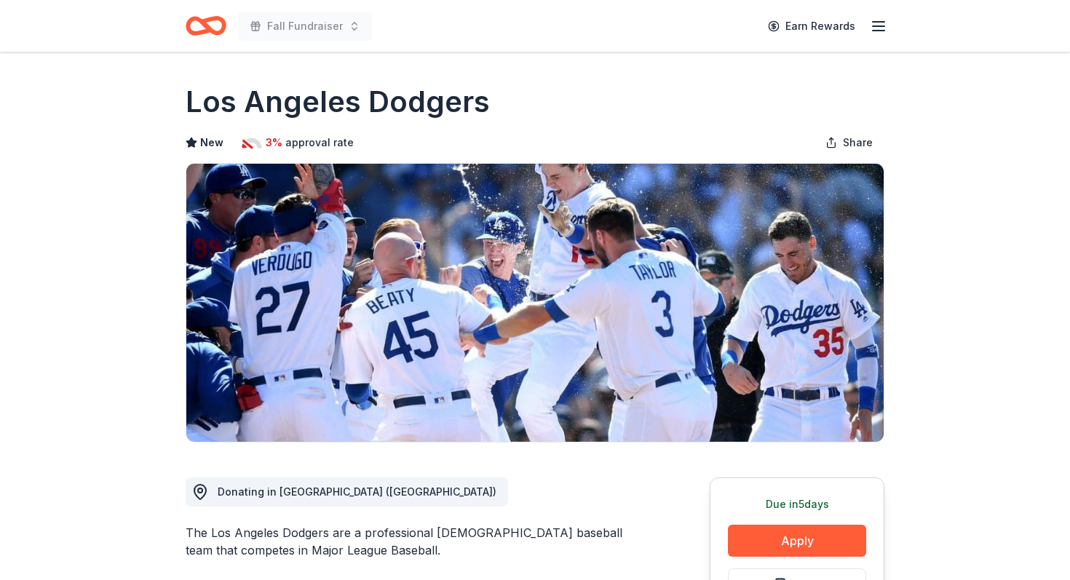 This screenshot has height=580, width=1070. Describe the element at coordinates (305, 26) in the screenshot. I see `span: Fall Fundraiser` at that location.